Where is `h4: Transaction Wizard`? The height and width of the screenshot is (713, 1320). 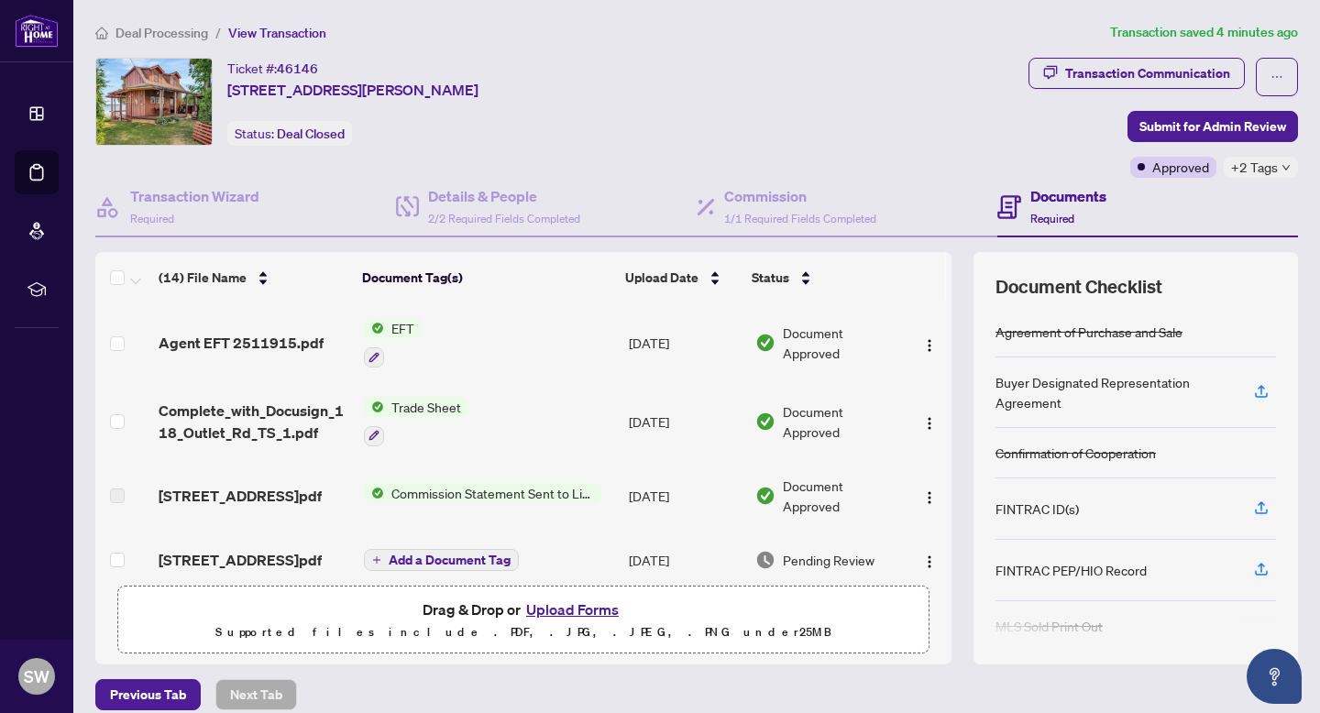
h4: Transaction Wizard is located at coordinates (194, 196).